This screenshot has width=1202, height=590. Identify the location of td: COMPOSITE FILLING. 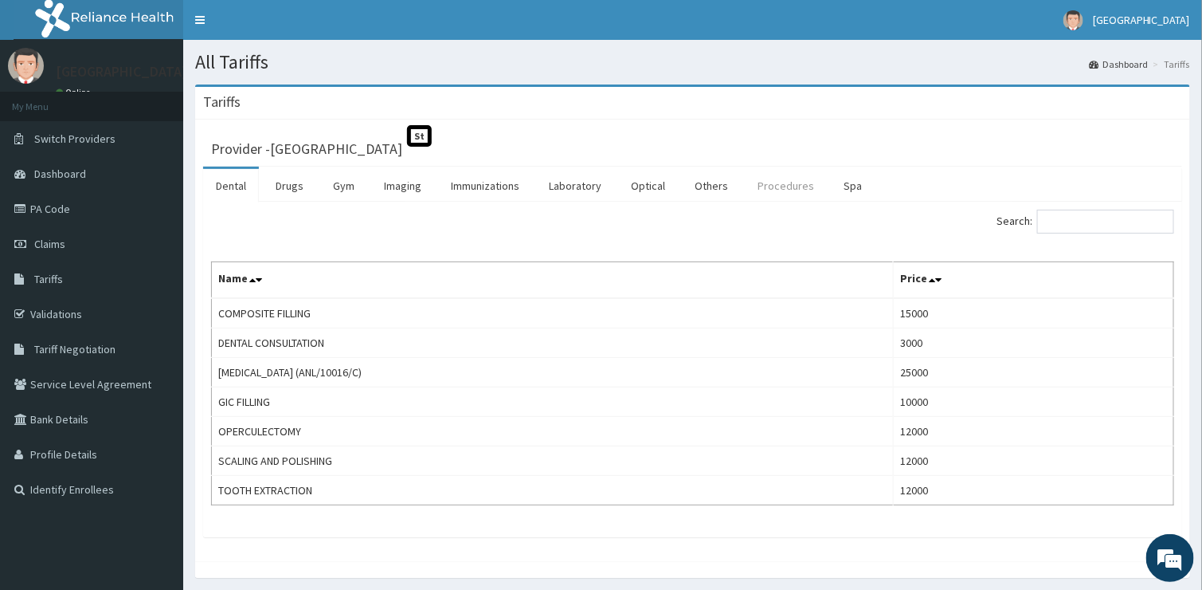
(553, 313).